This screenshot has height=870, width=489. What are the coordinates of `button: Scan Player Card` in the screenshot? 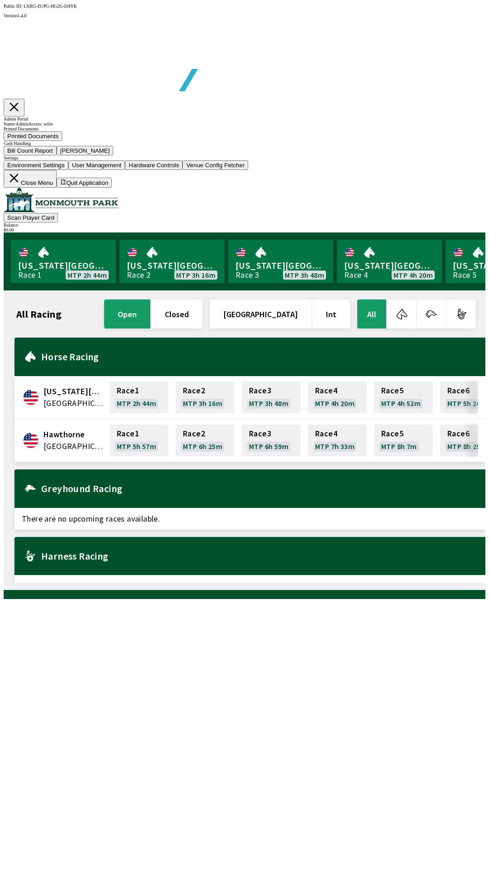 It's located at (31, 217).